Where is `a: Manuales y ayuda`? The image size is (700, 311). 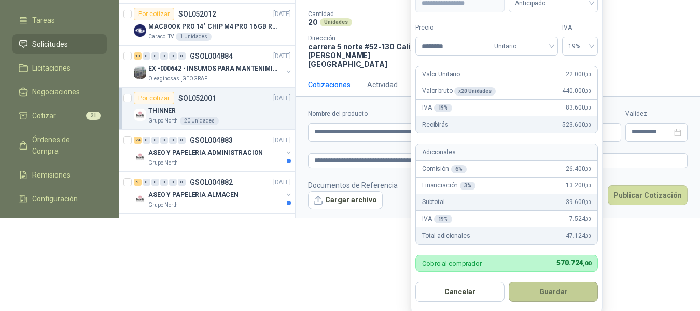
a: Manuales y ayuda is located at coordinates (60, 223).